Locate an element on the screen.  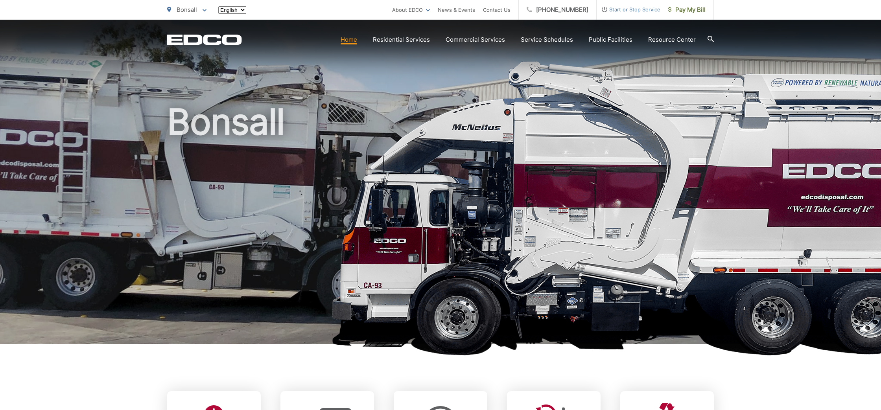
a: News & Events is located at coordinates (456, 10).